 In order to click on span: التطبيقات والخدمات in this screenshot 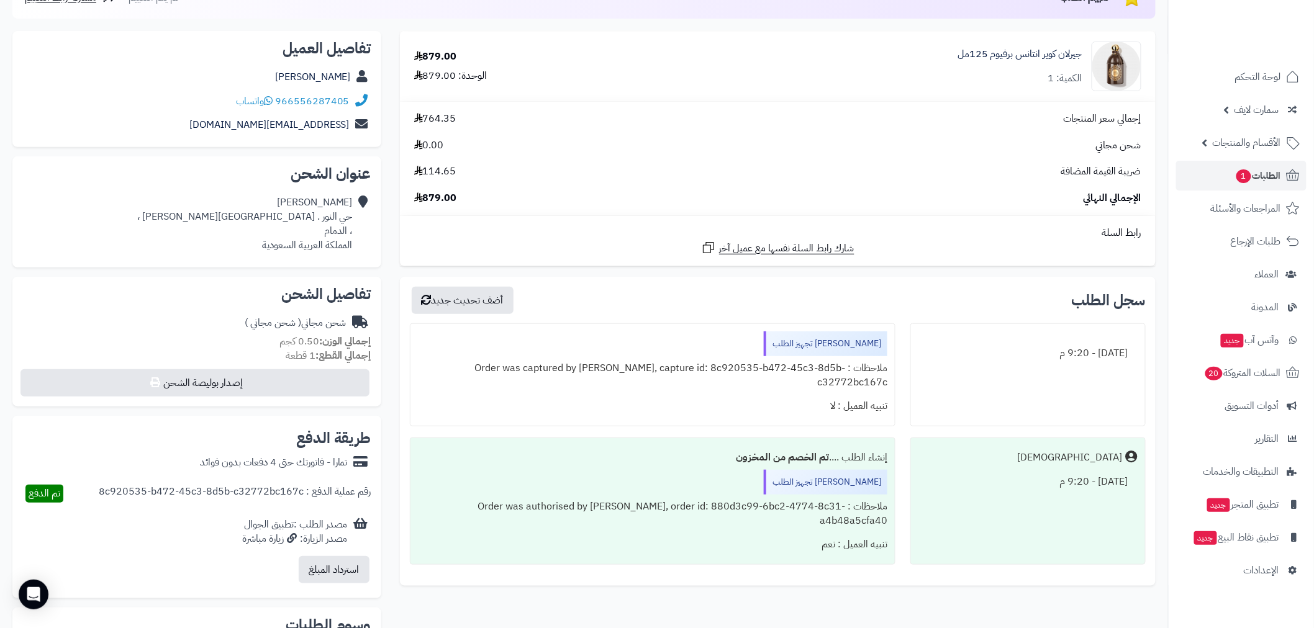, I will do `click(1241, 472)`.